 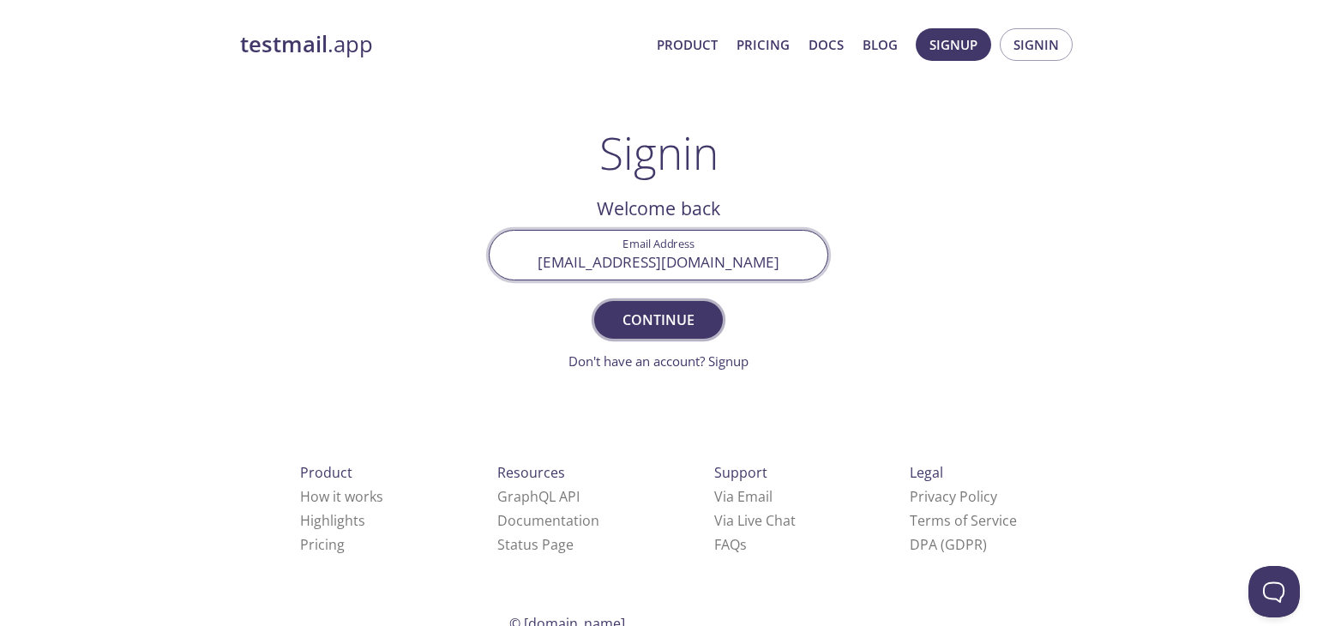 What do you see at coordinates (743, 544) in the screenshot?
I see `span: s` at bounding box center [743, 544].